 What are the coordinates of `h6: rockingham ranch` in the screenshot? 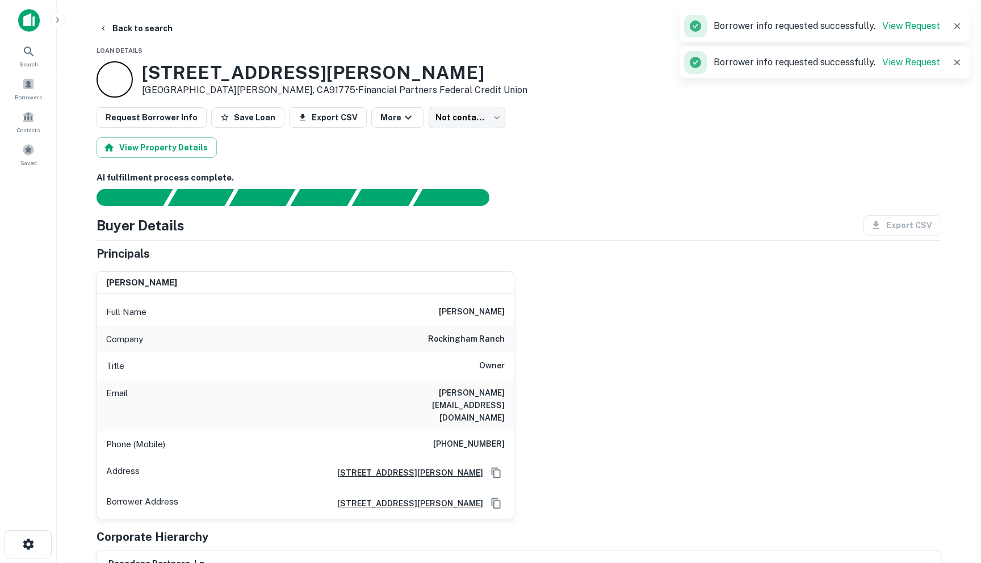 It's located at (466, 340).